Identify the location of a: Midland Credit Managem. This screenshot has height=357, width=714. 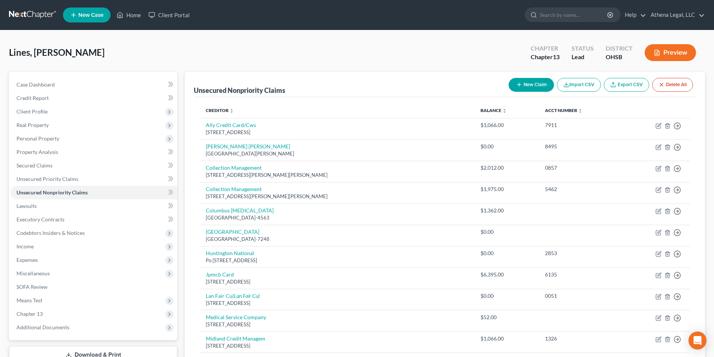
(235, 339).